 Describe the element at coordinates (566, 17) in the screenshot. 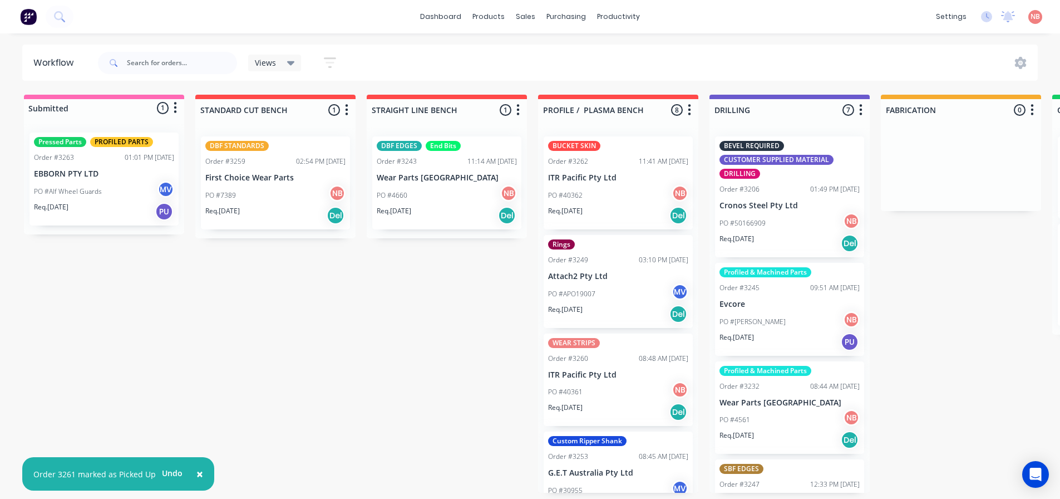

I see `div: purchasing` at that location.